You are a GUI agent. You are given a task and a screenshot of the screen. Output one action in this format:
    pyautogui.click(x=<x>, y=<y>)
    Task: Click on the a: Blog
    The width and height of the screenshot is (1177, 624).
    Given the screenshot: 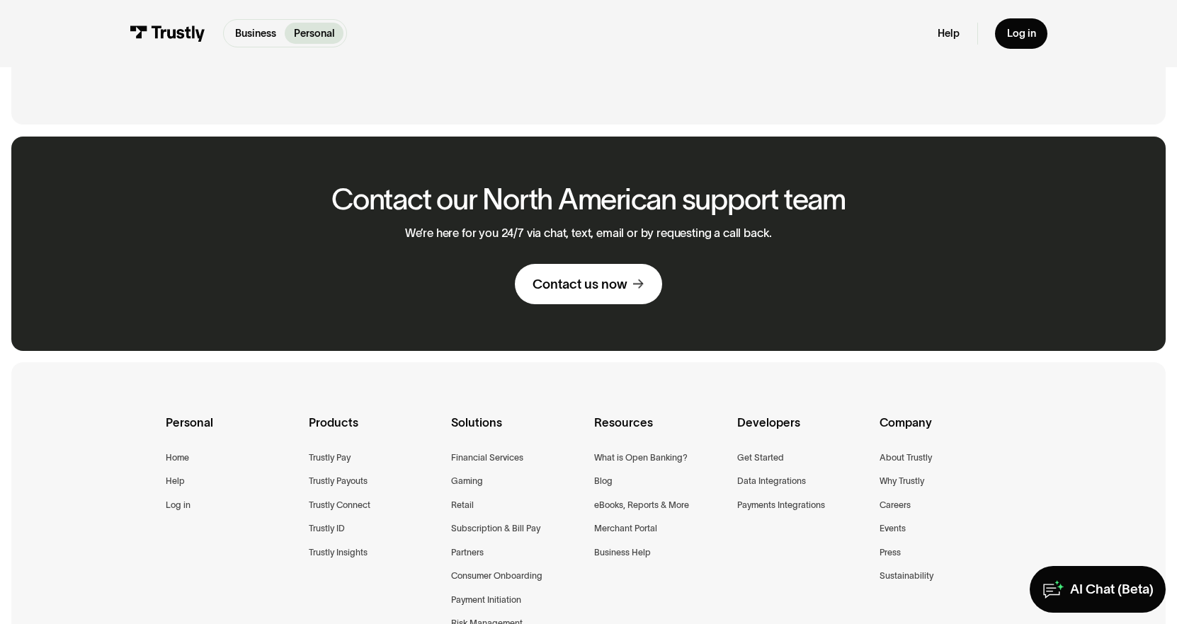 What is the action you would take?
    pyautogui.click(x=603, y=481)
    